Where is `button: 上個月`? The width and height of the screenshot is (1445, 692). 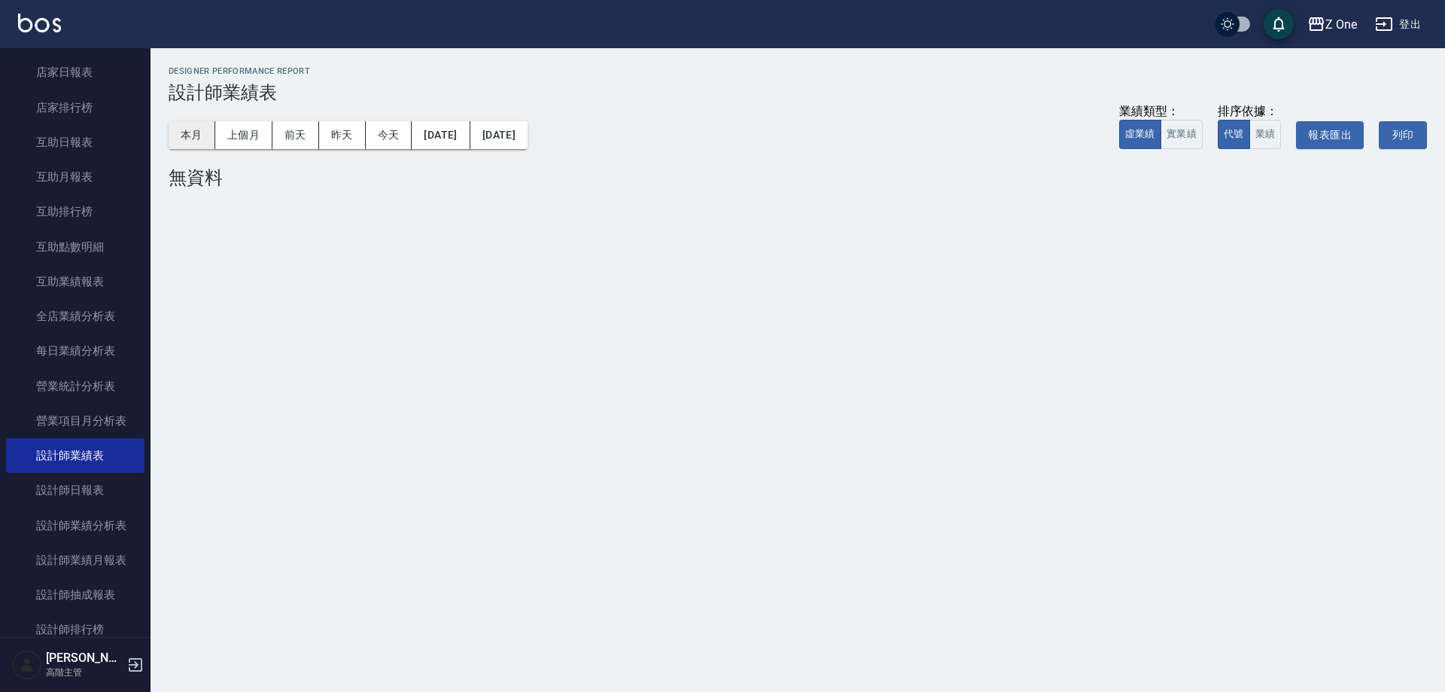 button: 上個月 is located at coordinates (244, 135).